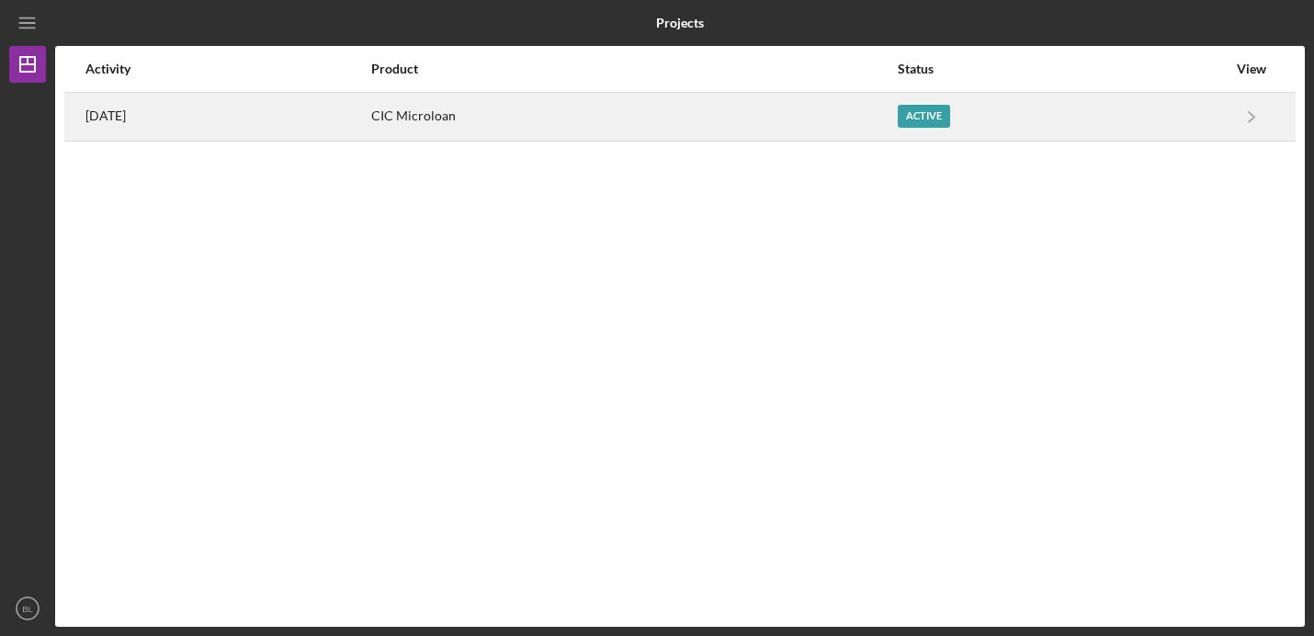 The image size is (1314, 636). What do you see at coordinates (106, 116) in the screenshot?
I see `time: 2025-08-24 23:49` at bounding box center [106, 116].